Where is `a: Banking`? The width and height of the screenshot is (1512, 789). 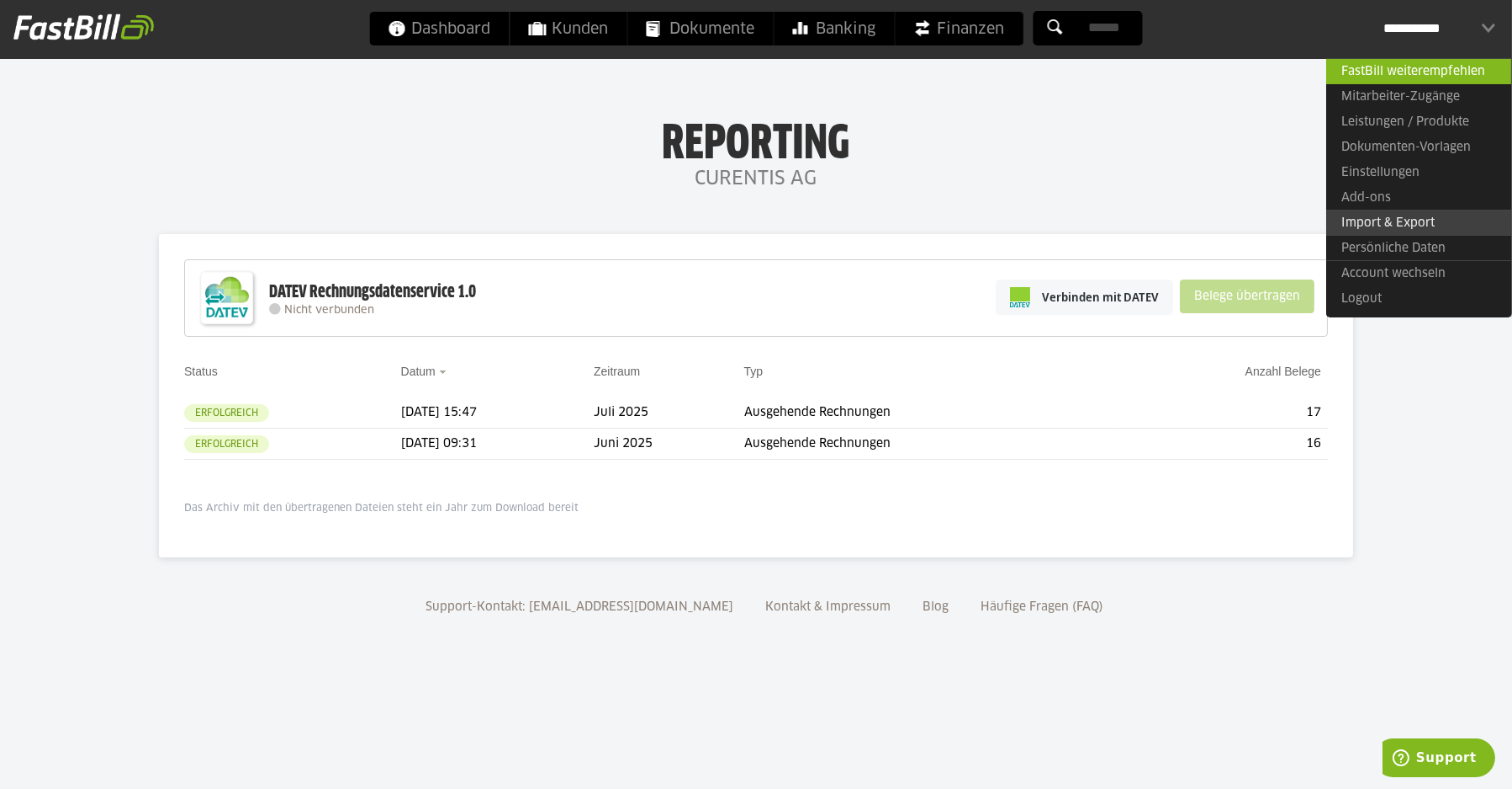 a: Banking is located at coordinates (834, 28).